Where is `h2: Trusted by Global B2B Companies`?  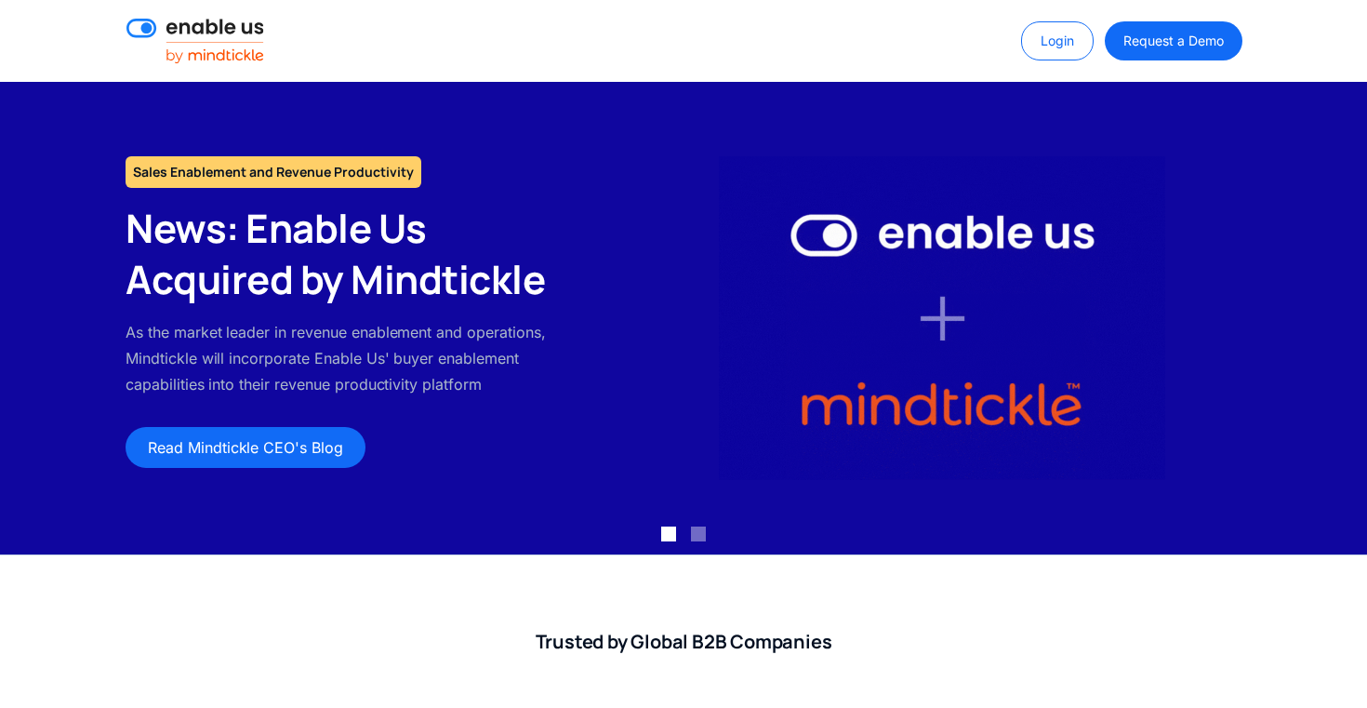 h2: Trusted by Global B2B Companies is located at coordinates (683, 642).